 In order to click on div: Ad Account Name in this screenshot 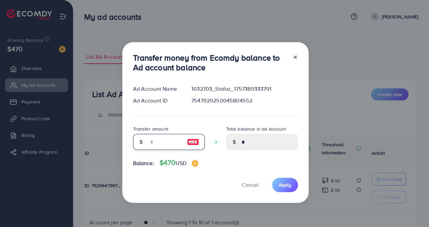, I will do `click(157, 89)`.